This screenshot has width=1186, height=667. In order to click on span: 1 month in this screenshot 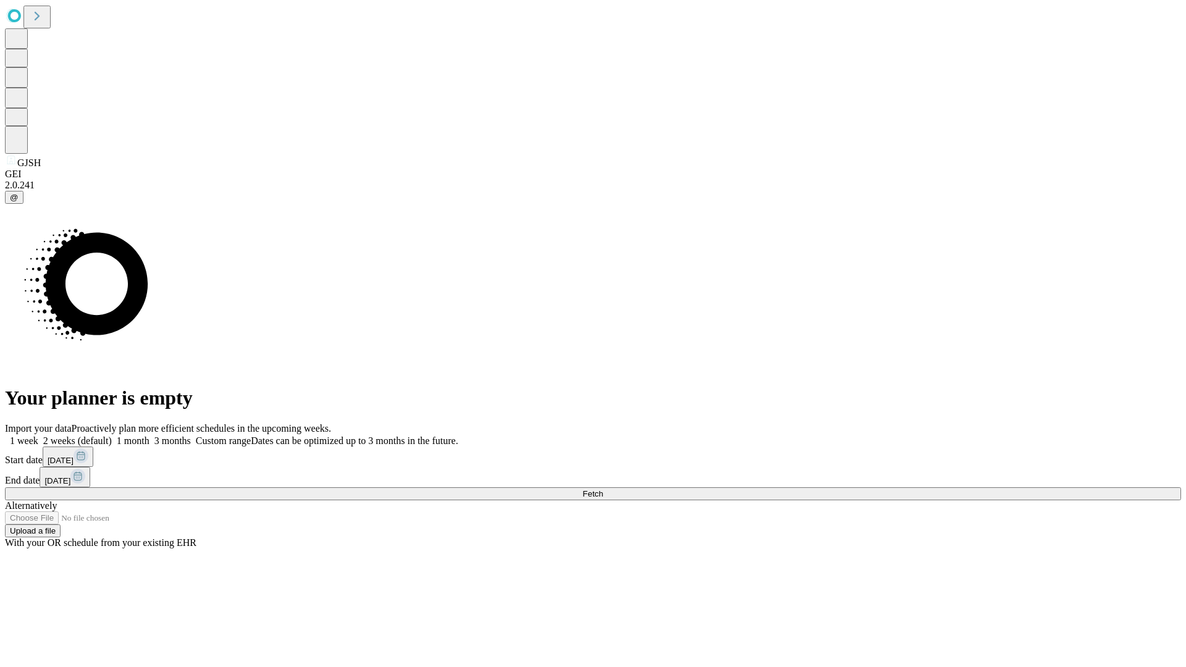, I will do `click(133, 440)`.